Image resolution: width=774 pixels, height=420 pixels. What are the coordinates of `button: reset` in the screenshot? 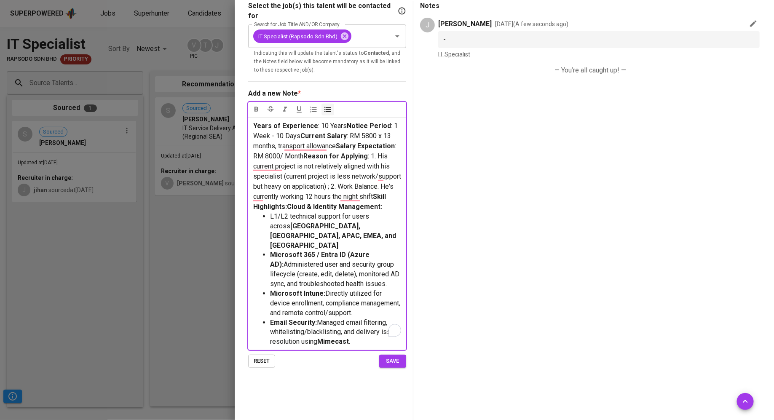 It's located at (262, 361).